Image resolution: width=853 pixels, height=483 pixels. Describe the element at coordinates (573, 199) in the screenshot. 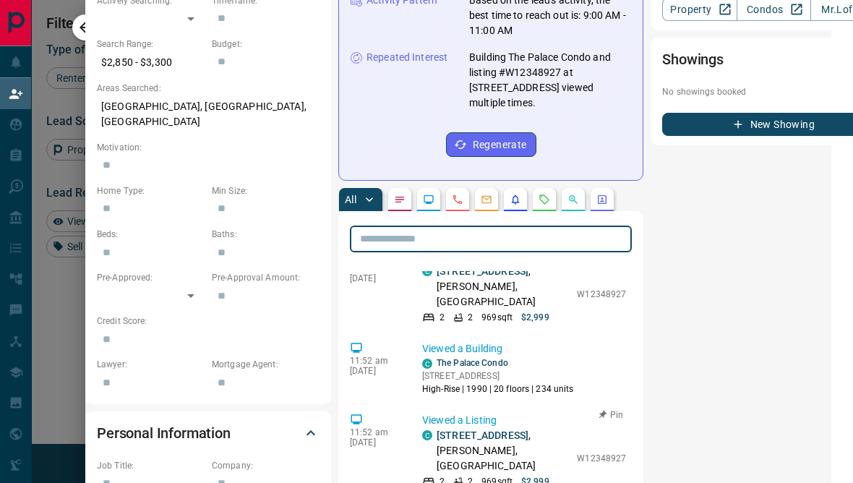

I see `svg: Opportunities` at that location.